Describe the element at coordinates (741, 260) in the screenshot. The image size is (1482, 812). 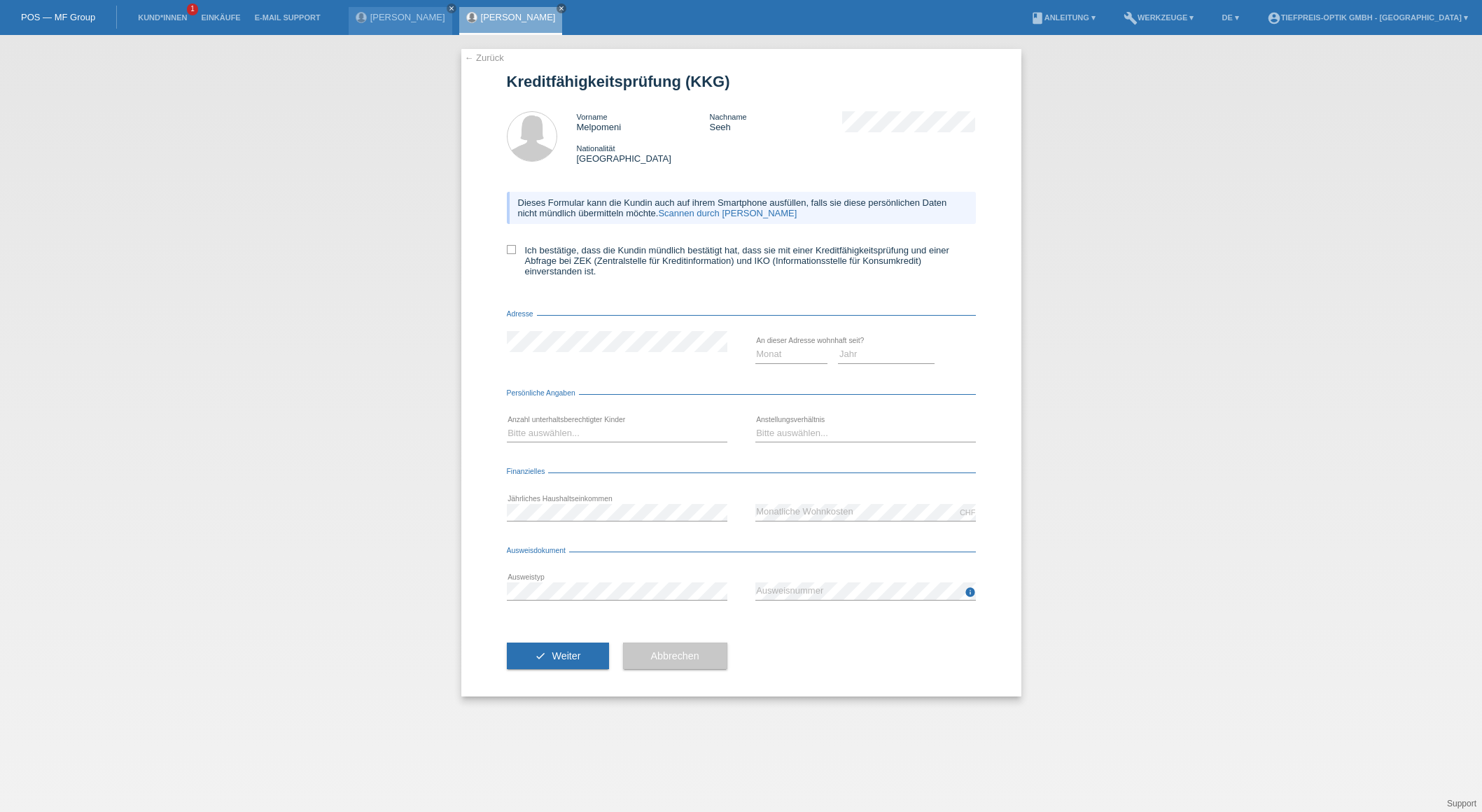
I see `label: Ich bestätige, dass die Kundin mündlich bestätigt hat, dass sie mit einer Kreditfähigkeitsprüfung...` at that location.